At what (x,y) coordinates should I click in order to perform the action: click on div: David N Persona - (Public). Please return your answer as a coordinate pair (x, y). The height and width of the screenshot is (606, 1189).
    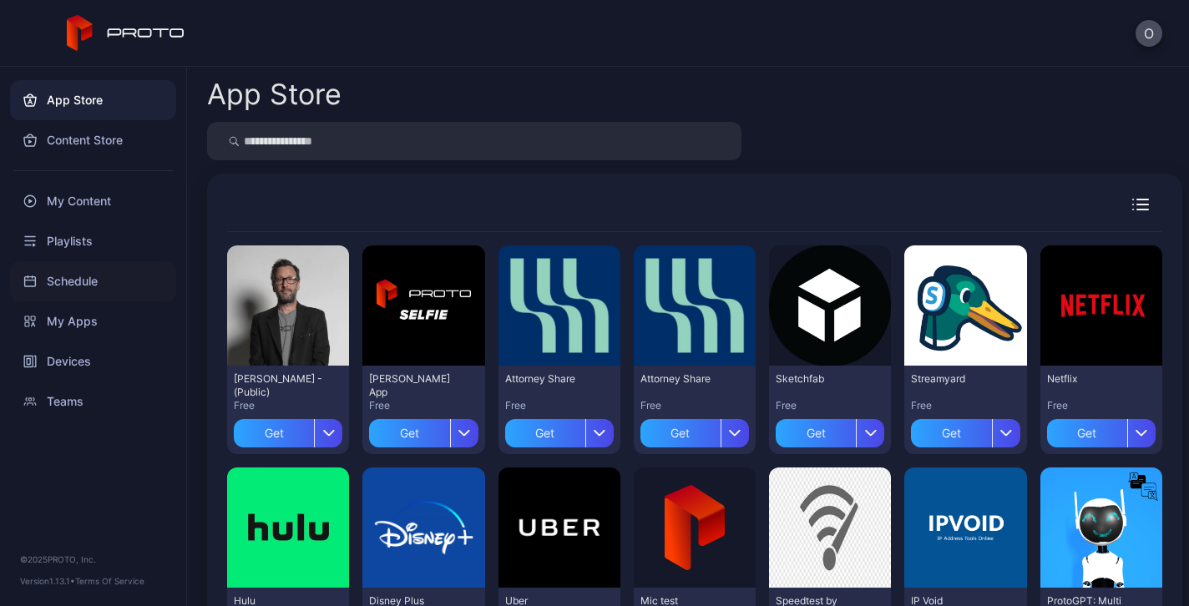
    Looking at the image, I should click on (280, 386).